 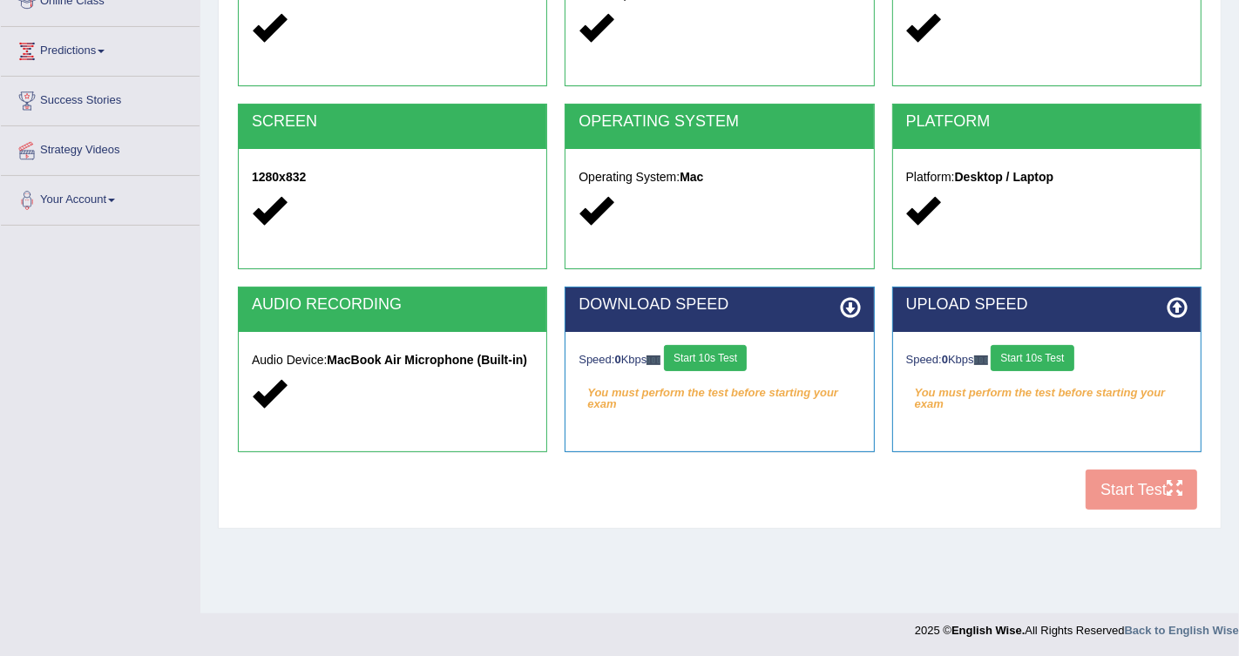 What do you see at coordinates (100, 49) in the screenshot?
I see `a: Predictions` at bounding box center [100, 49].